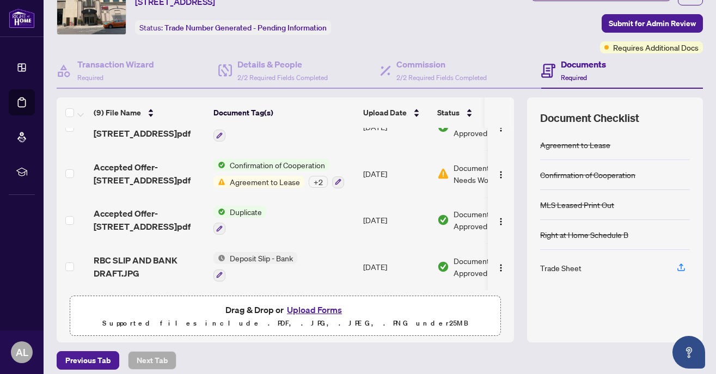 The image size is (716, 374). I want to click on button: Previous Tab, so click(88, 360).